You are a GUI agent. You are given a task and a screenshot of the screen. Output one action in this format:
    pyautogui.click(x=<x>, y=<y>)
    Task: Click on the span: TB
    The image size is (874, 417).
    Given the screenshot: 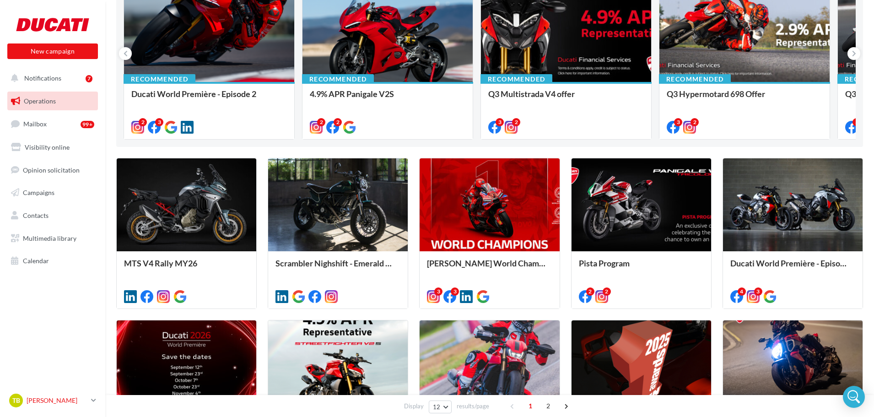 What is the action you would take?
    pyautogui.click(x=16, y=400)
    